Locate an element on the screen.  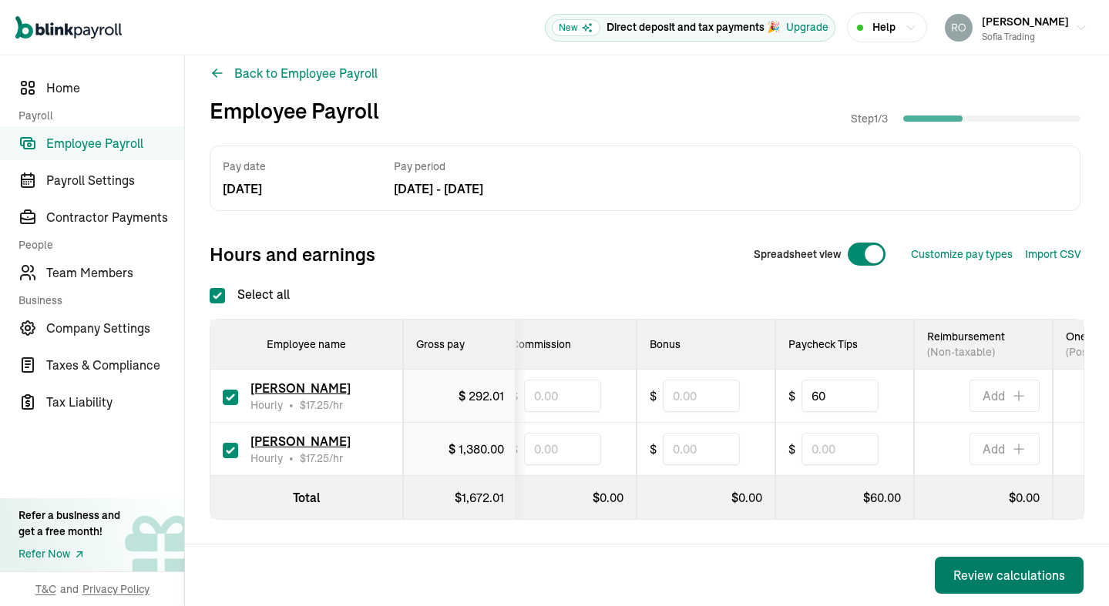
div: Total is located at coordinates (306, 498).